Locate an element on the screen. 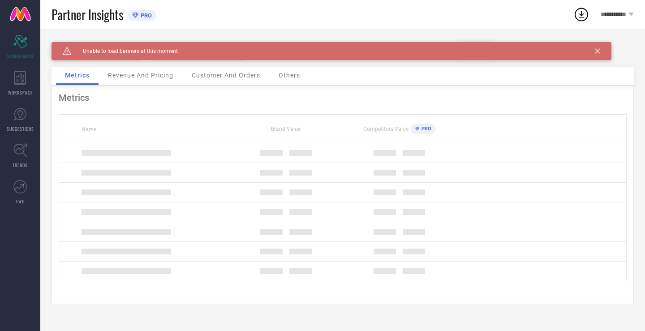 Image resolution: width=645 pixels, height=331 pixels. span: FWD is located at coordinates (20, 201).